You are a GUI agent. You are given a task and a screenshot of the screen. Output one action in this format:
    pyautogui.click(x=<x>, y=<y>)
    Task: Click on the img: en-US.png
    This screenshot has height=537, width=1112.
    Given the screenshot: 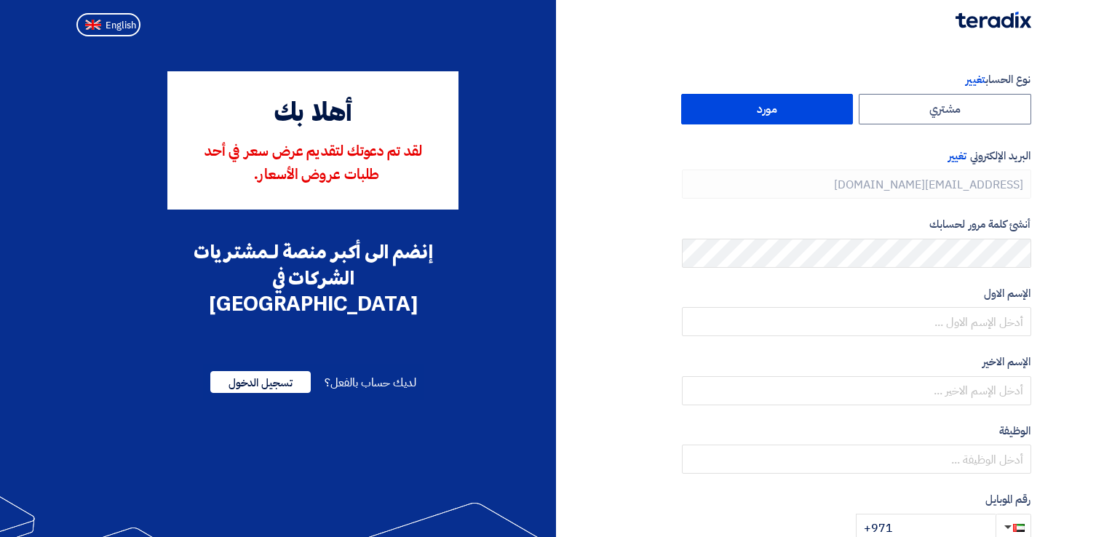 What is the action you would take?
    pyautogui.click(x=93, y=25)
    